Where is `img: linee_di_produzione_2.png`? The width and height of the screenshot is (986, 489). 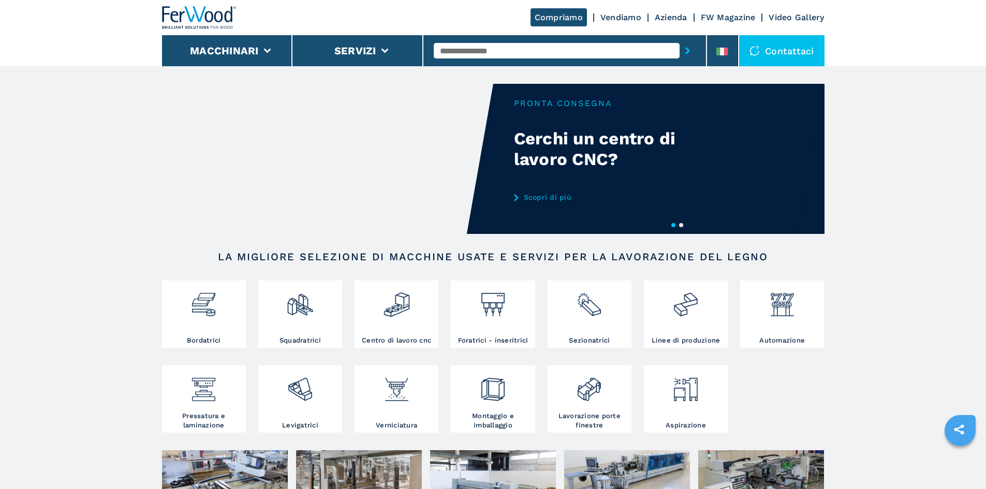 img: linee_di_produzione_2.png is located at coordinates (686, 301).